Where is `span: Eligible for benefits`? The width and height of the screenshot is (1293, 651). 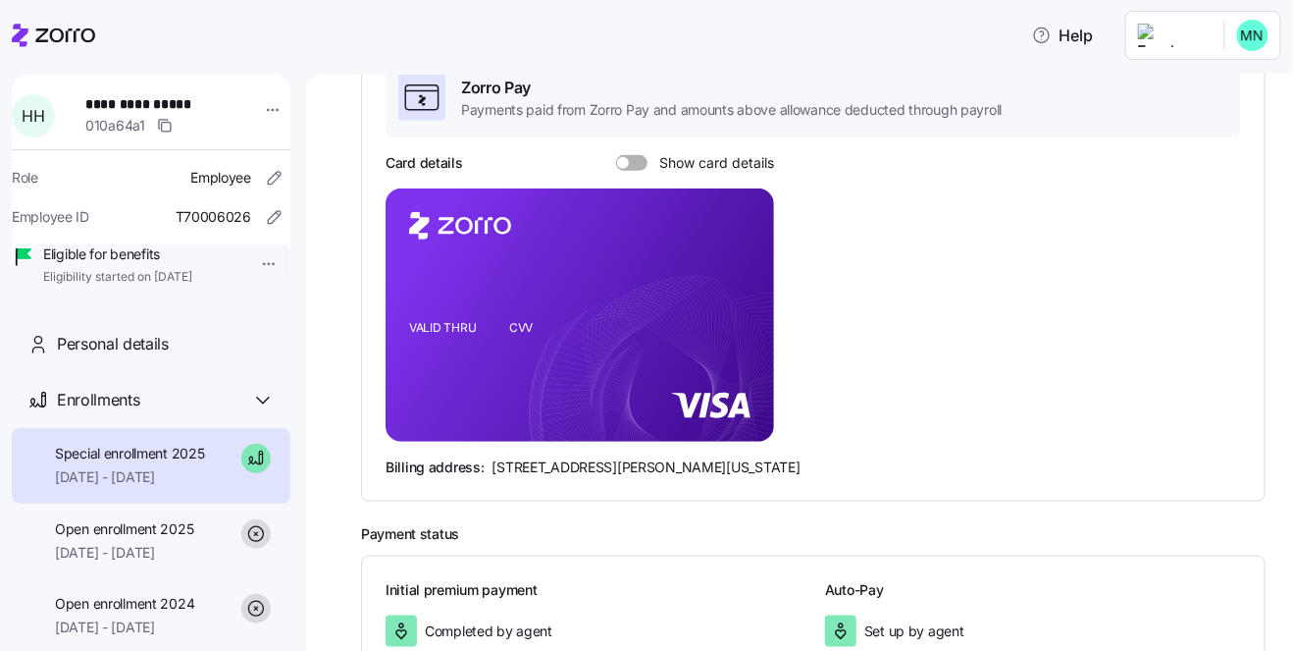
span: Eligible for benefits is located at coordinates (118, 254).